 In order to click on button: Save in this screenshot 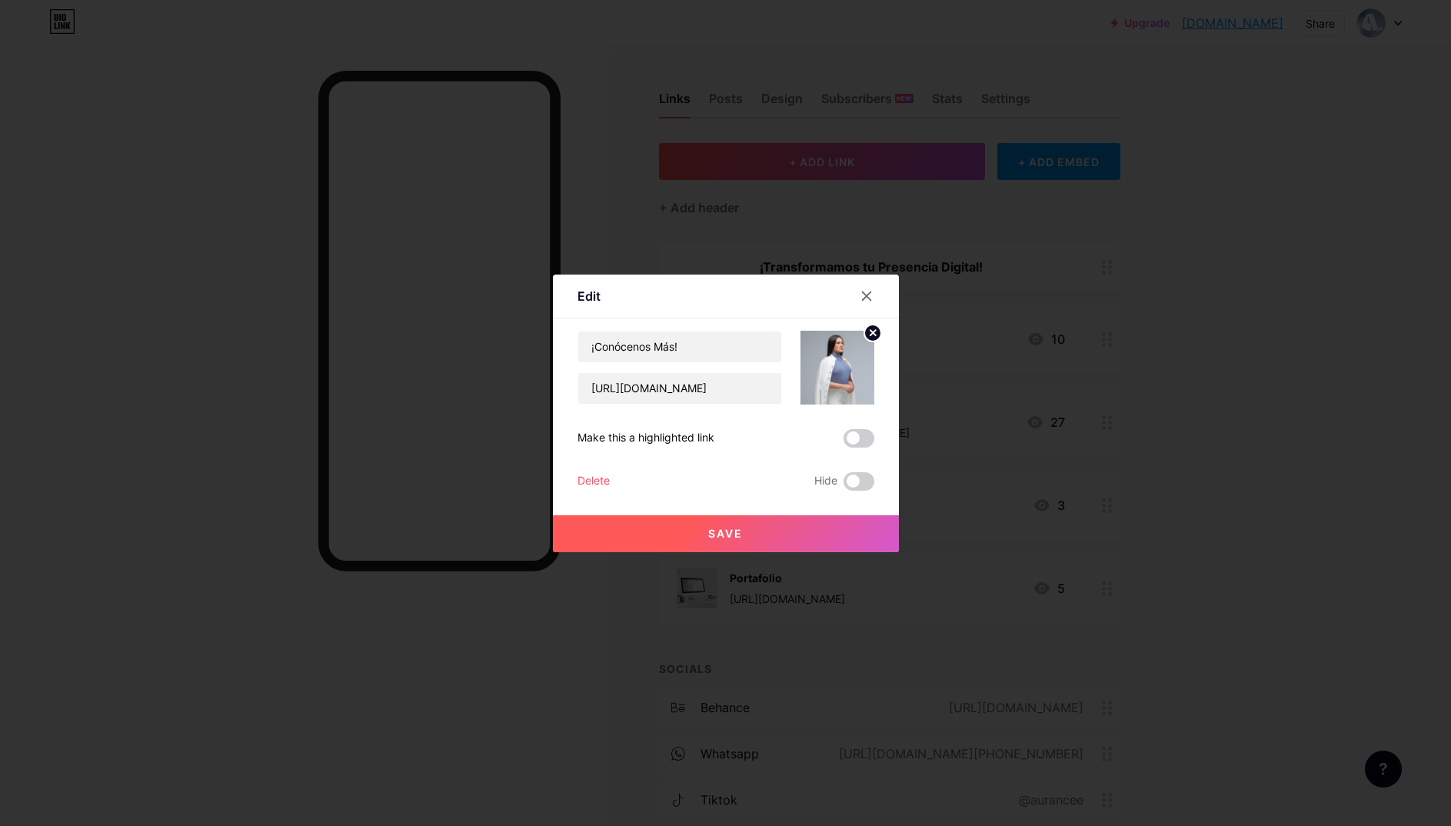, I will do `click(726, 534)`.